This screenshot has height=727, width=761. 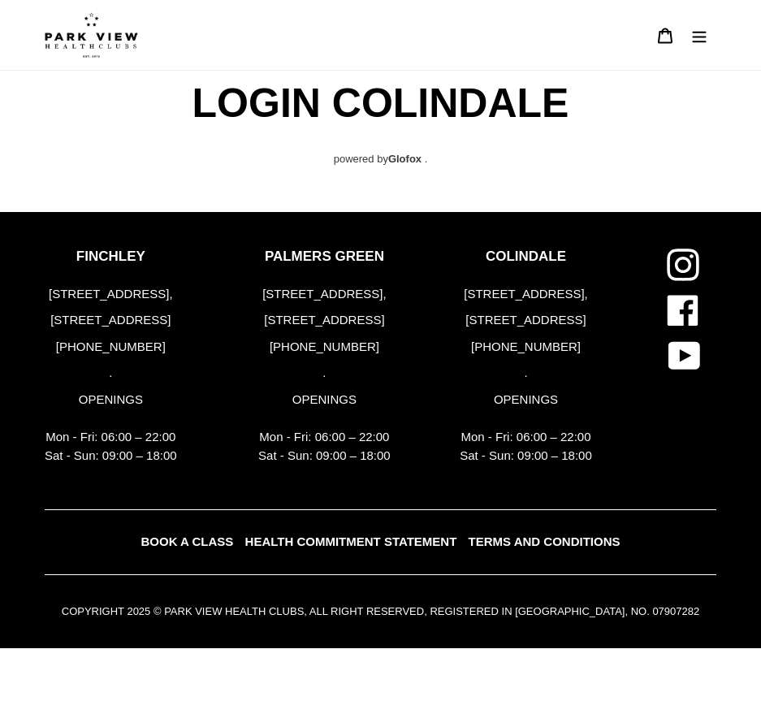 I want to click on p: FINCHLEY, so click(x=110, y=257).